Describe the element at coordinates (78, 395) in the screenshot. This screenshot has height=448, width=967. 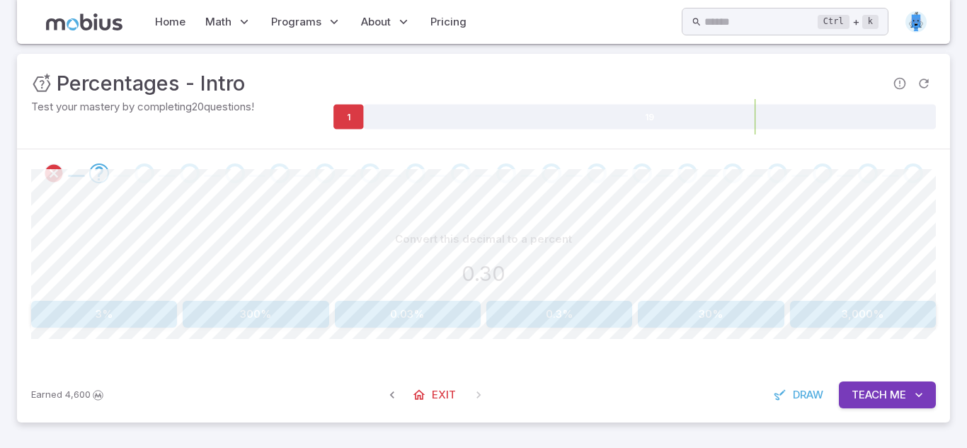
I see `span: 4,600` at that location.